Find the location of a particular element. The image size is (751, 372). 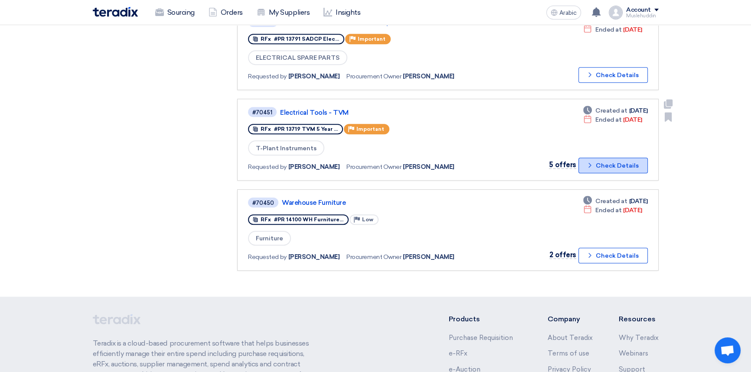

font: Low is located at coordinates (368, 220).